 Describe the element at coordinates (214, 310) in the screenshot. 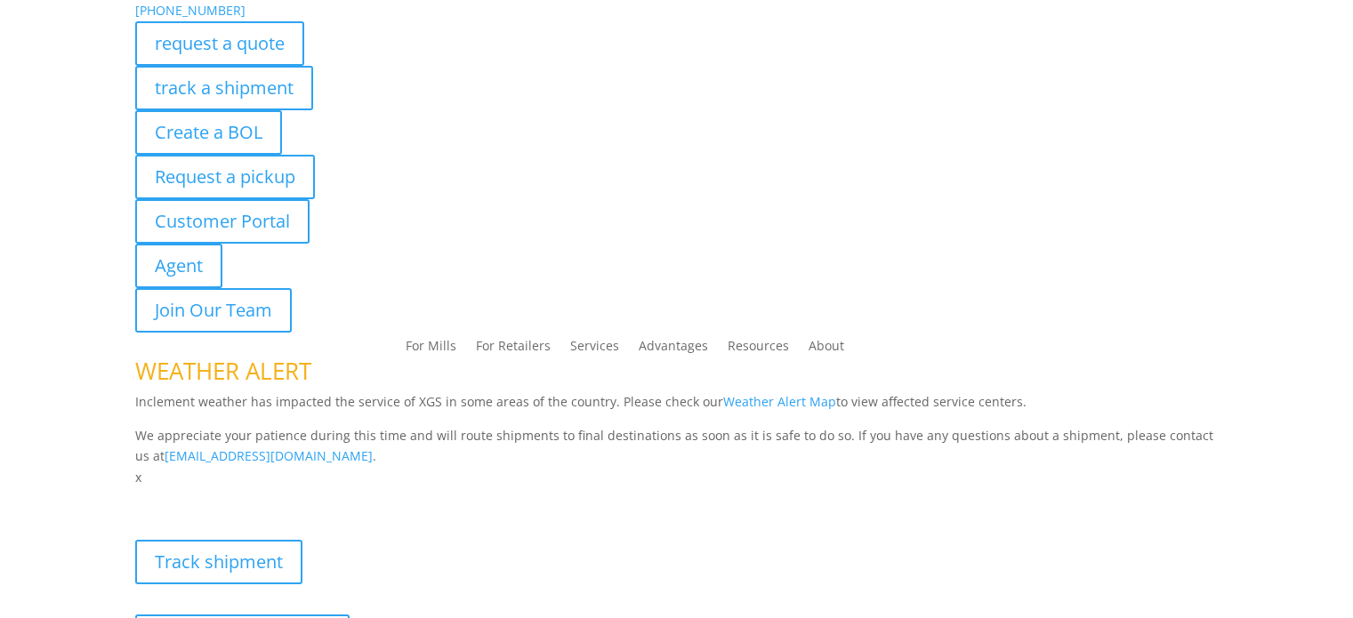

I see `a: Join Our Team` at that location.